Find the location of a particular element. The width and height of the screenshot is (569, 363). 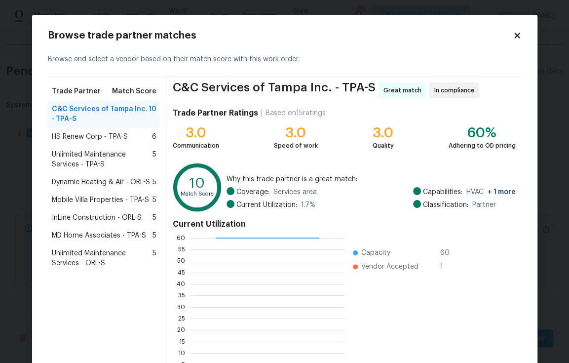

span: Mobile Villa Properties - TPA-S is located at coordinates (100, 200).